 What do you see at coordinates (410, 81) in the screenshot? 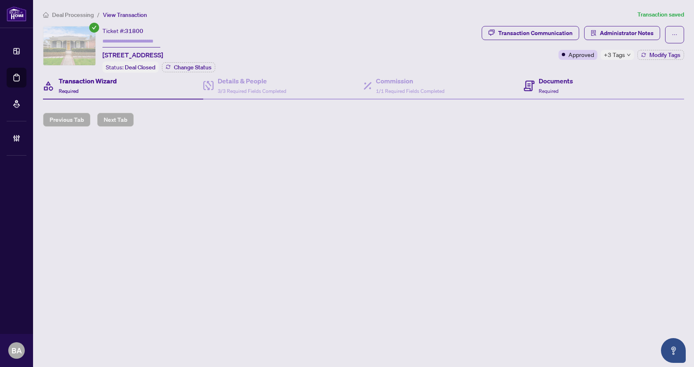
I see `h4: Commission` at bounding box center [410, 81].